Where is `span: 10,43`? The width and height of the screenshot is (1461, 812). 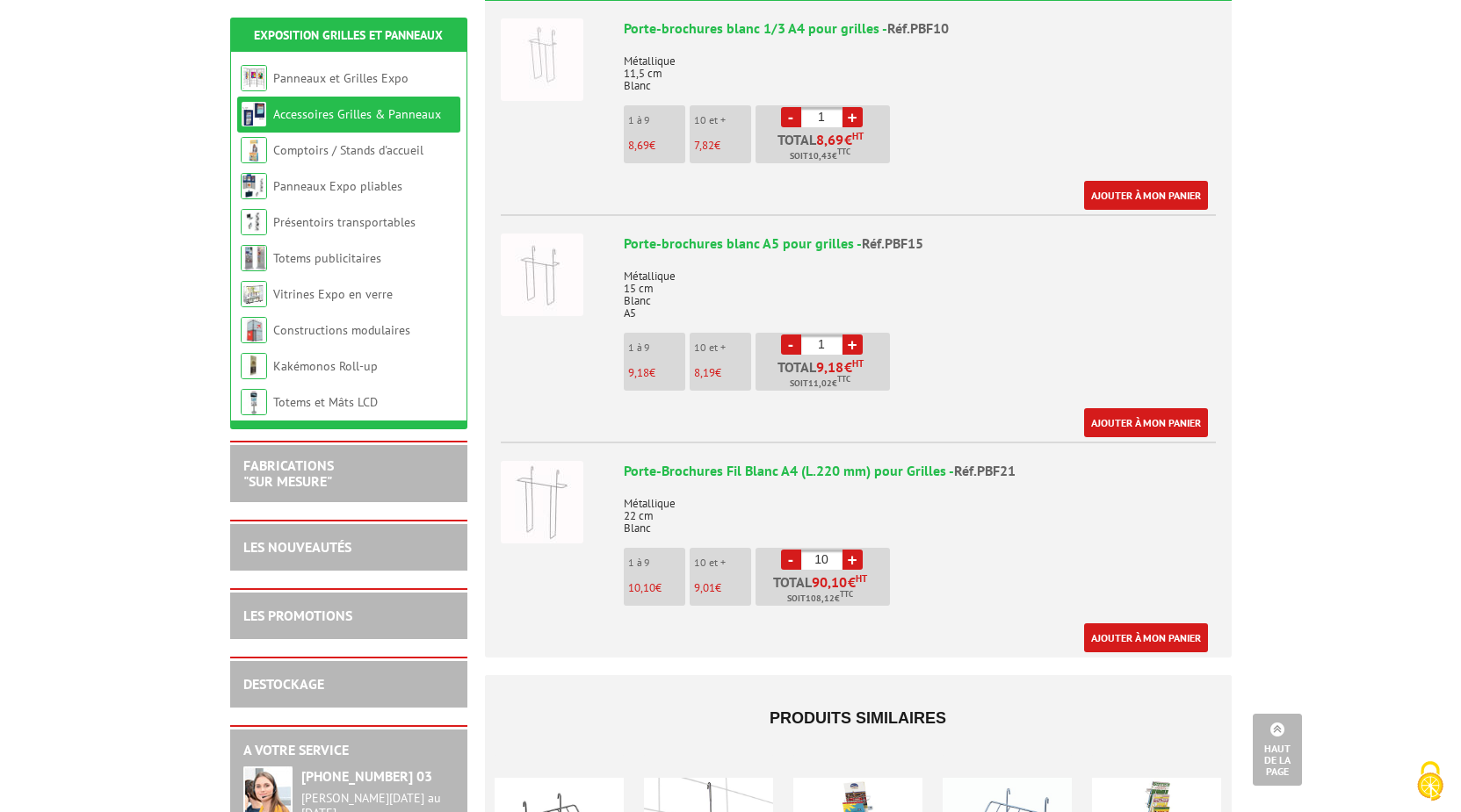
span: 10,43 is located at coordinates (819, 156).